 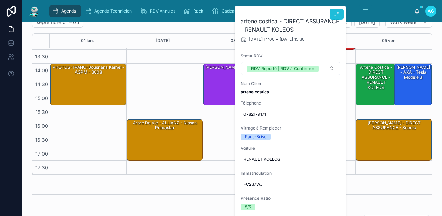 I want to click on span: Téléphone, so click(x=291, y=103).